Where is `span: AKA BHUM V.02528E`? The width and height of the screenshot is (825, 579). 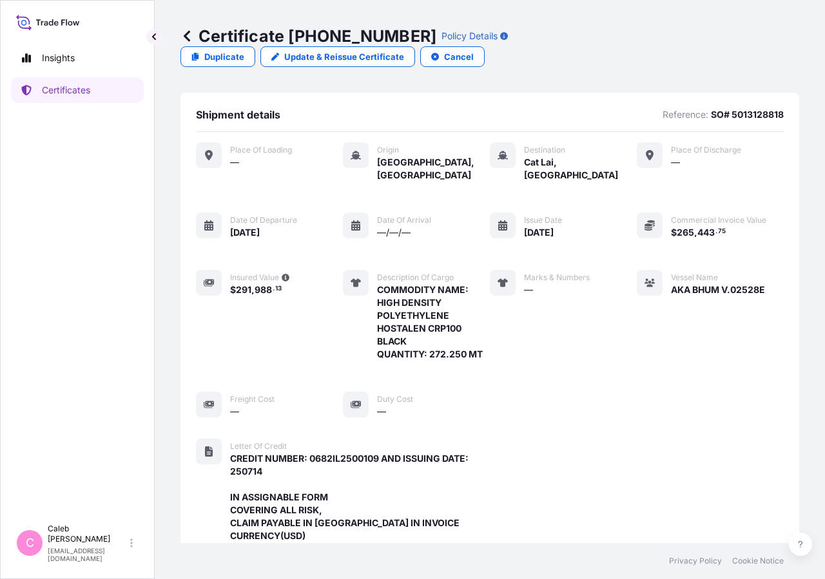
span: AKA BHUM V.02528E is located at coordinates (718, 290).